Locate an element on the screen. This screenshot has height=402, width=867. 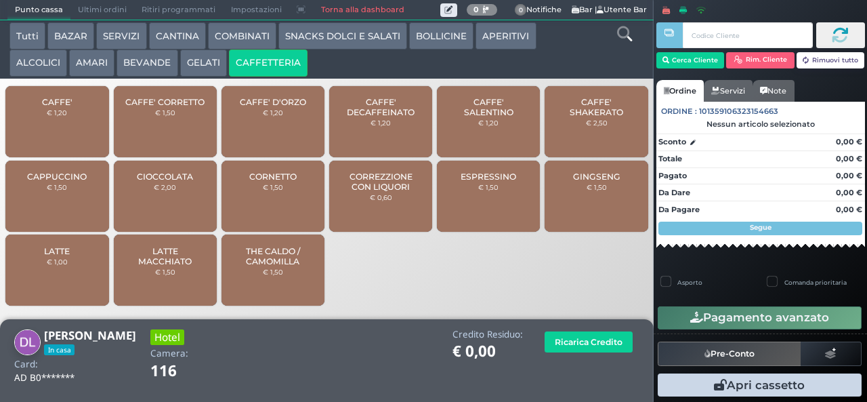
small: € 2,50 is located at coordinates (597, 123).